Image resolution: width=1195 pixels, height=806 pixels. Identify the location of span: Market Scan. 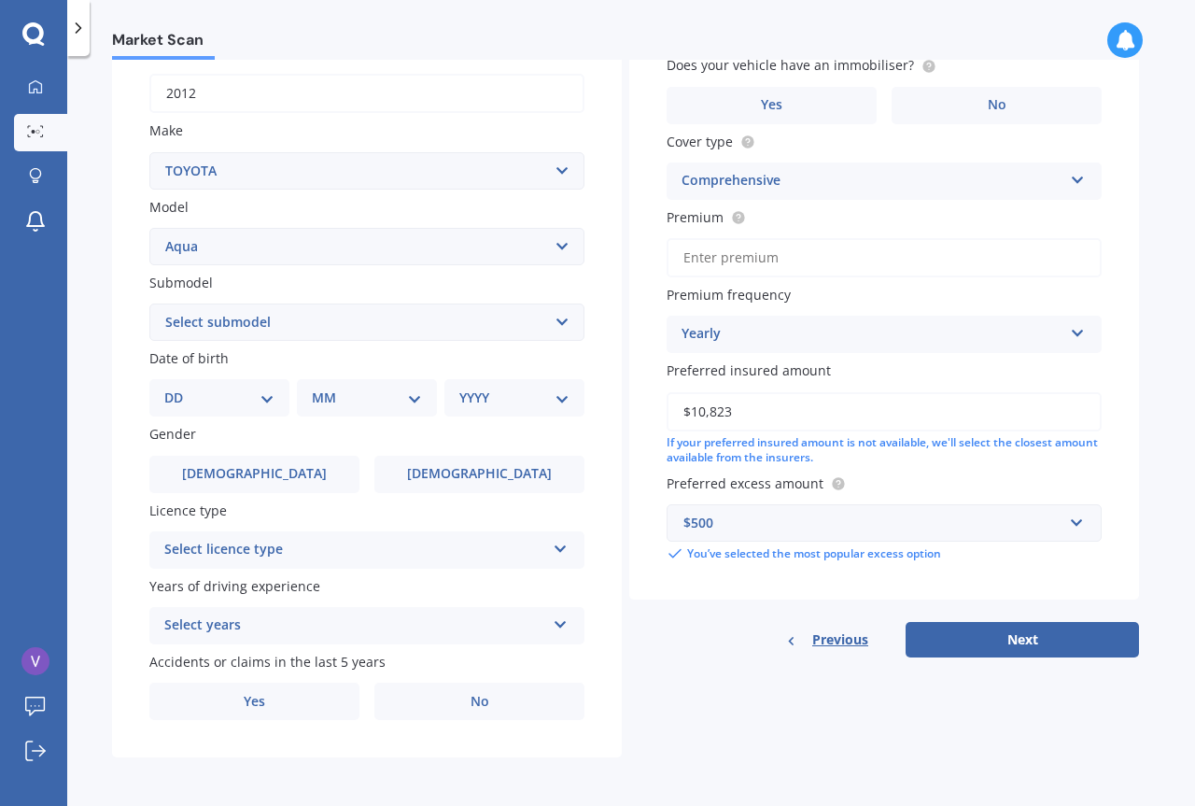
(163, 43).